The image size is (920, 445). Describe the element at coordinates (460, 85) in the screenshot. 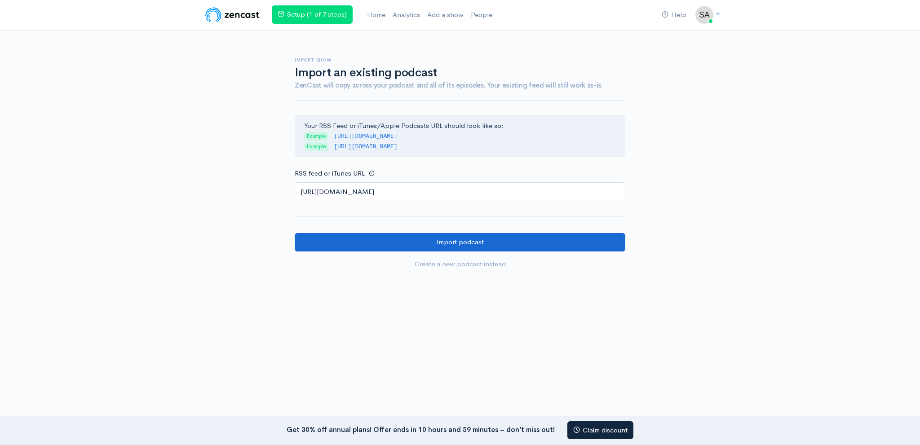

I see `h4: ZenCast will copy across your podcast and all of its episodes. Your existing feed will still work...` at that location.